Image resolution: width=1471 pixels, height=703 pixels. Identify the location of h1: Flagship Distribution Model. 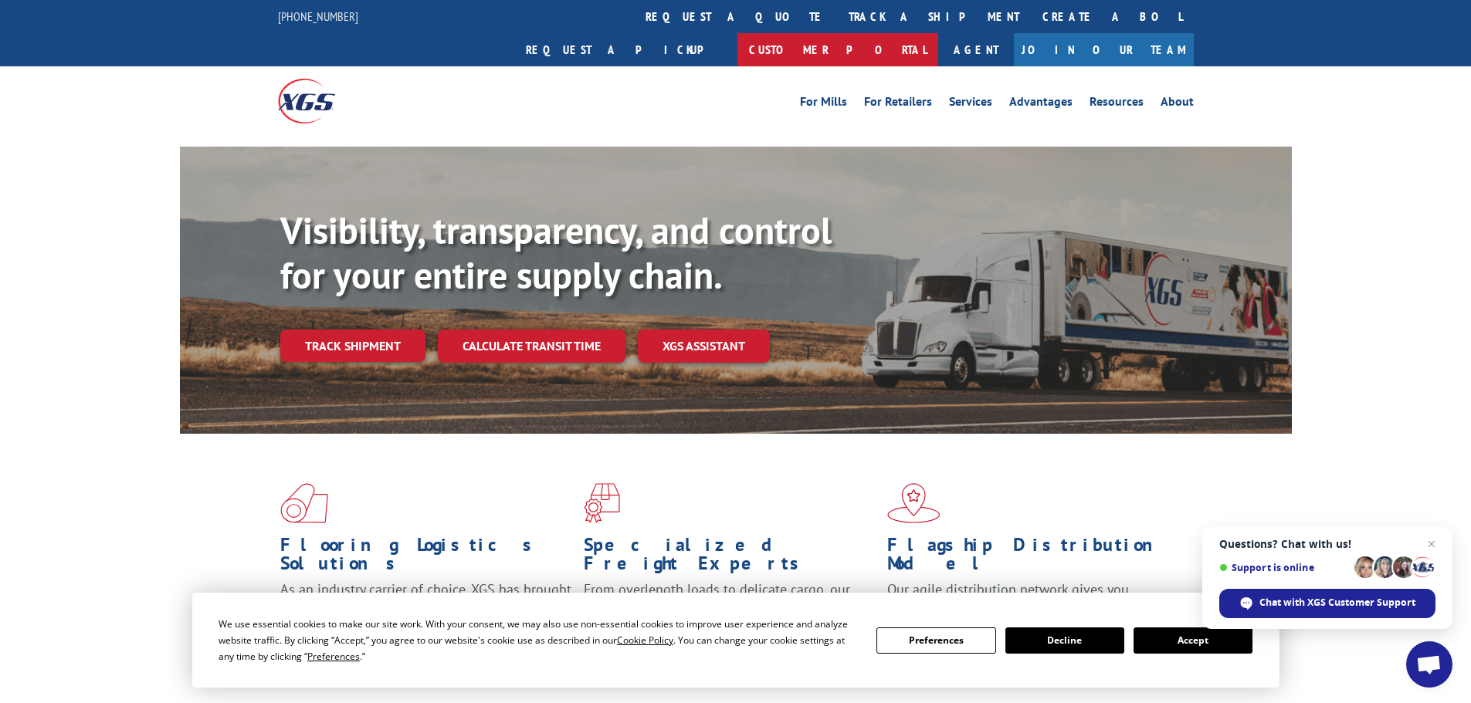
(1033, 558).